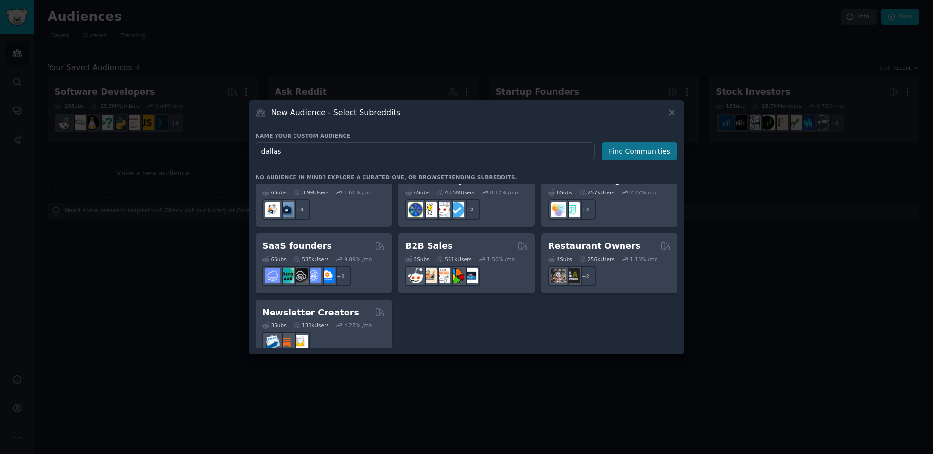 The image size is (933, 454). What do you see at coordinates (275, 325) in the screenshot?
I see `div: 3 Sub s` at bounding box center [275, 325].